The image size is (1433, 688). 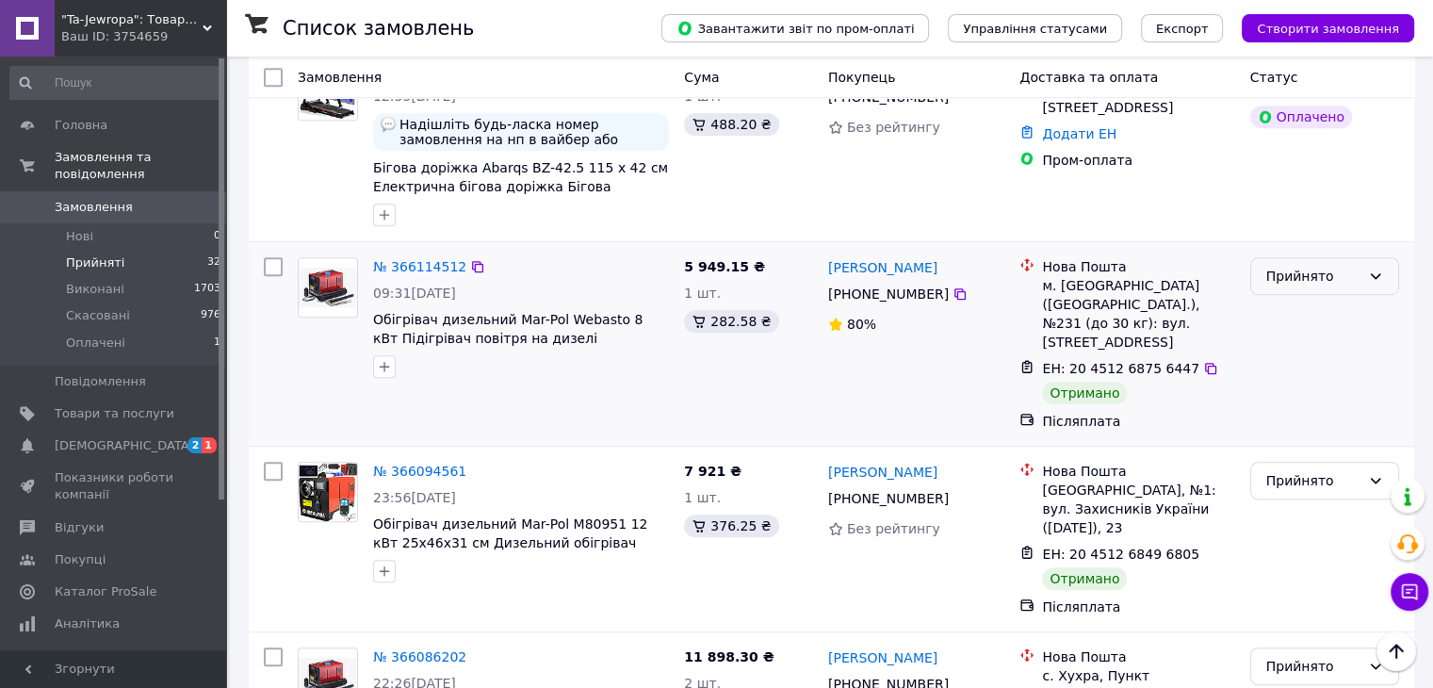 I want to click on div: 488.20 ₴, so click(x=731, y=124).